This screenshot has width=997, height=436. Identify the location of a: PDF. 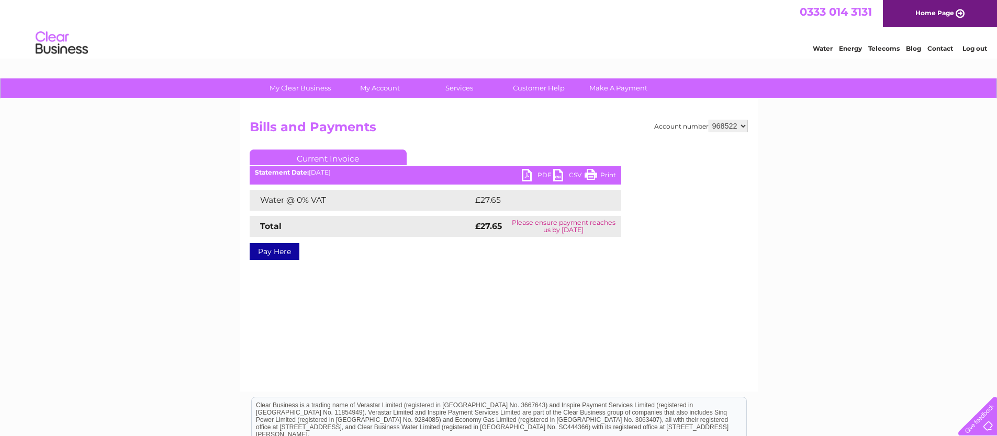
(537, 176).